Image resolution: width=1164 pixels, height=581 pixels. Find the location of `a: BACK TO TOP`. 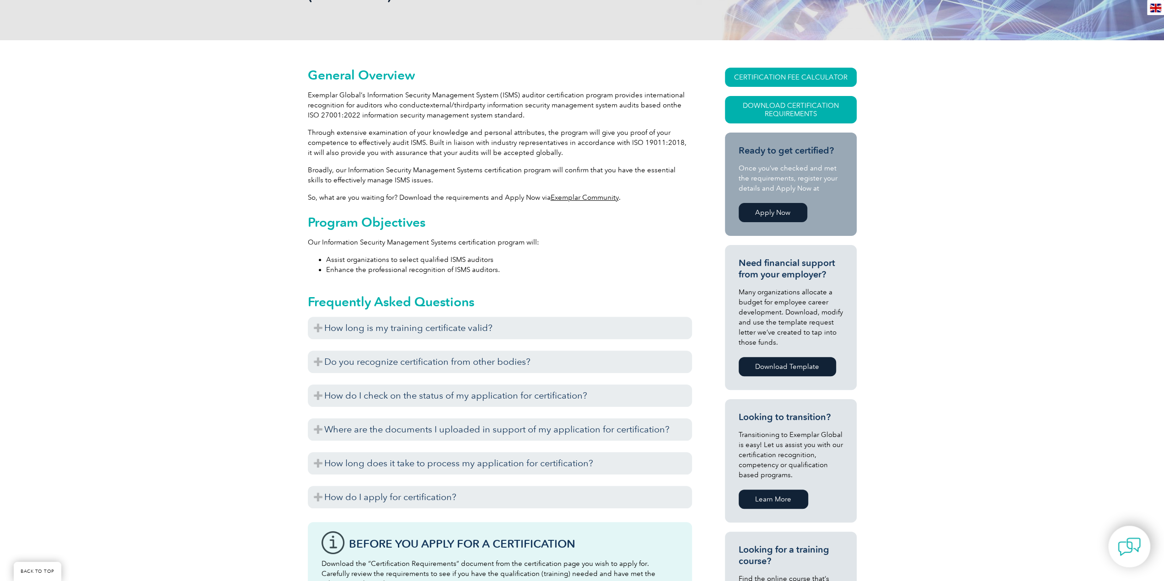

a: BACK TO TOP is located at coordinates (37, 571).